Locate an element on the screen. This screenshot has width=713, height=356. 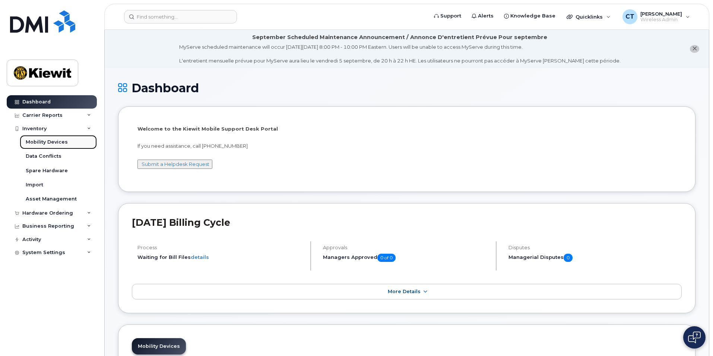
a: details is located at coordinates (200, 257).